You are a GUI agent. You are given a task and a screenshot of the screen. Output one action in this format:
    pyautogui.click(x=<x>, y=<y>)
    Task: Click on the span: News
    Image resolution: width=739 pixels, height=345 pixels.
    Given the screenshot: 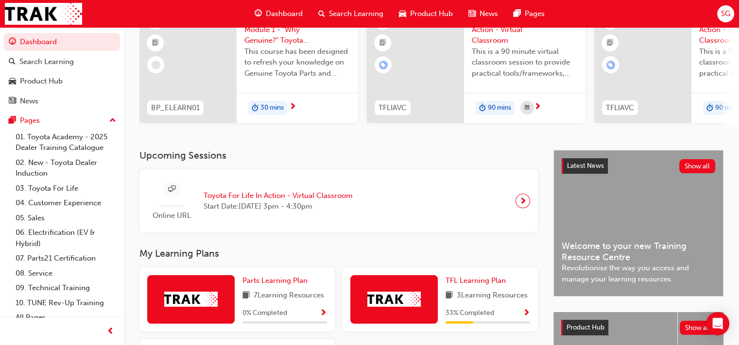 What is the action you would take?
    pyautogui.click(x=489, y=14)
    